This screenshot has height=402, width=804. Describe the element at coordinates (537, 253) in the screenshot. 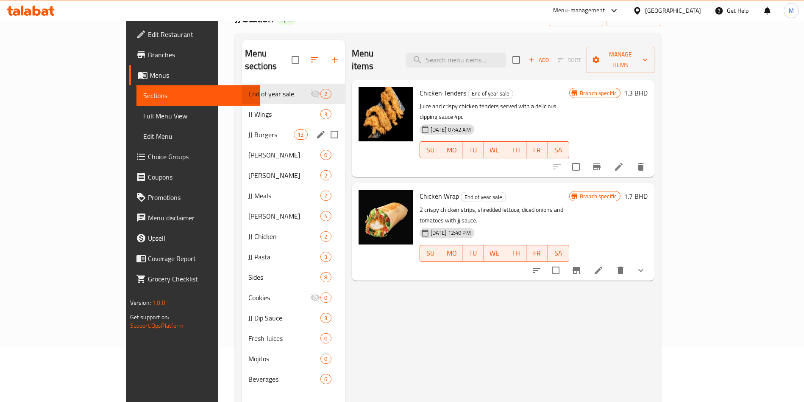

I see `span: FR` at that location.